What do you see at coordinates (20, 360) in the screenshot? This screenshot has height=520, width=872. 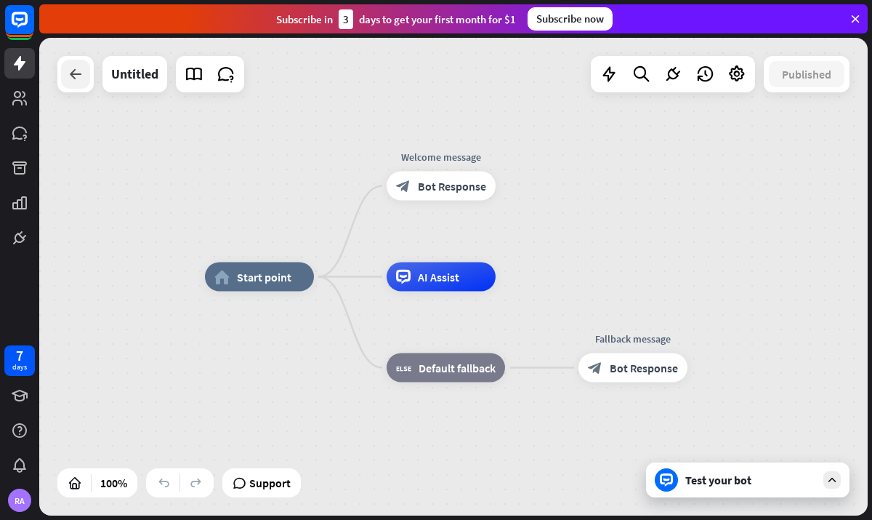 I see `a: 7 days` at bounding box center [20, 360].